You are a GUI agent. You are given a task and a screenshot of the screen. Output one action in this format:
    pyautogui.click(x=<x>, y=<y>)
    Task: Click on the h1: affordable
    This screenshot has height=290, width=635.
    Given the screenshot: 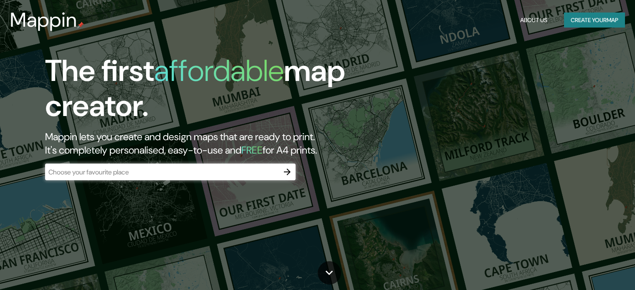 What is the action you would take?
    pyautogui.click(x=219, y=71)
    